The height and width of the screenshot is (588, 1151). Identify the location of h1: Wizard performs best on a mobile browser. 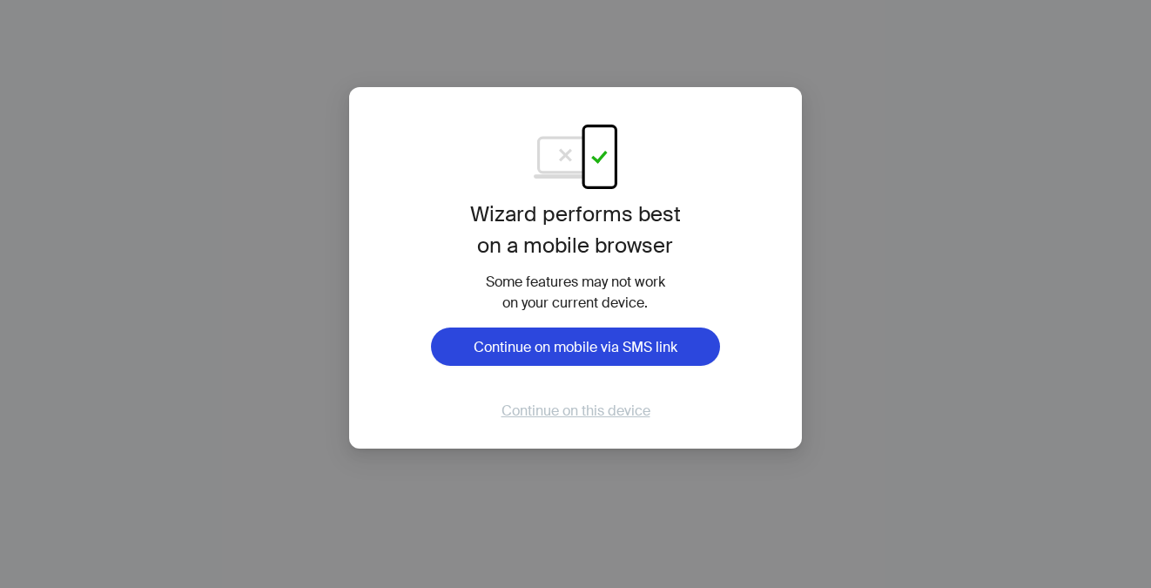
(576, 230).